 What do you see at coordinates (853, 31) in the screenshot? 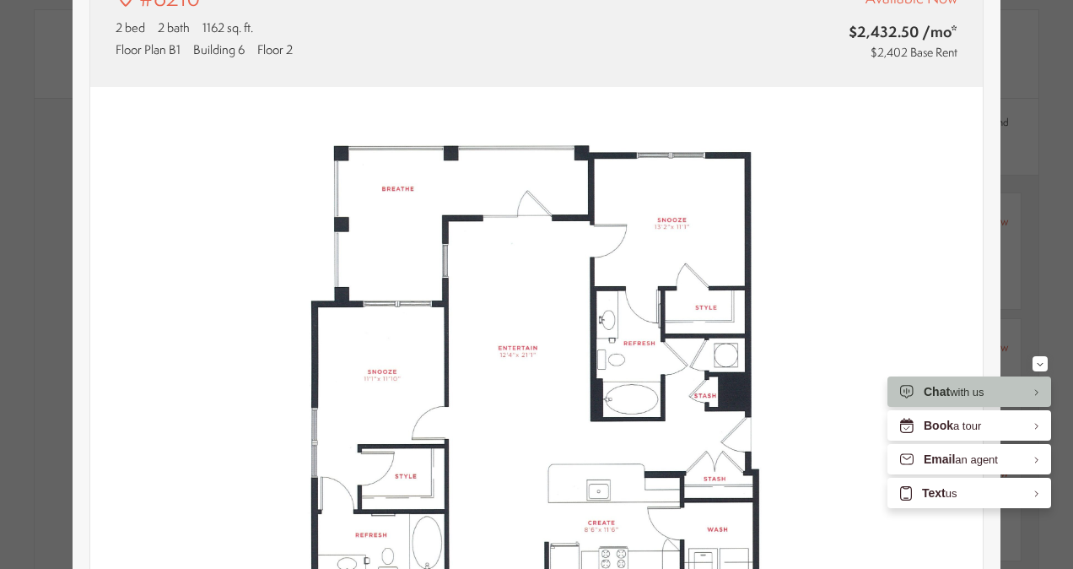
I see `span: $2,432.50 /mo*` at bounding box center [853, 31].